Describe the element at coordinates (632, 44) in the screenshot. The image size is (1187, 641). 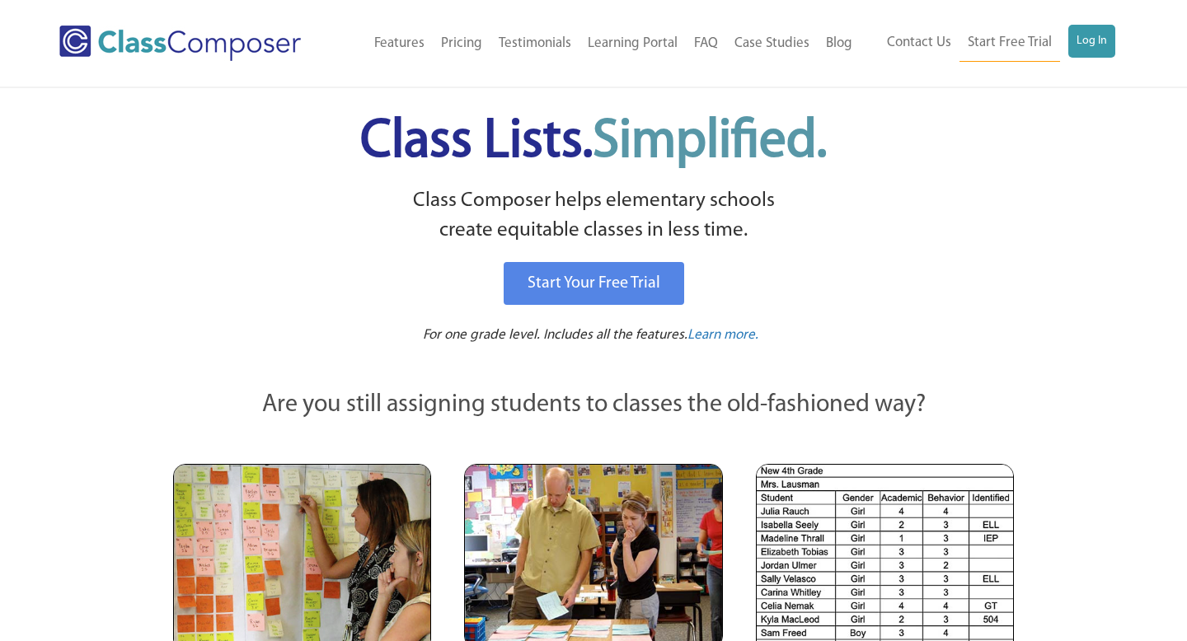
I see `a: Learning Portal` at that location.